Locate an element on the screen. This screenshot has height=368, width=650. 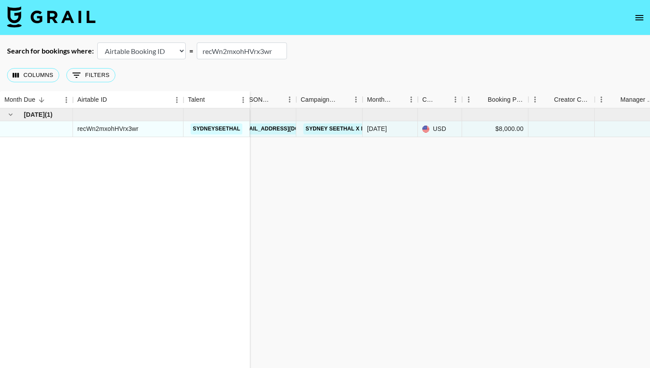
div: USD is located at coordinates (440, 129).